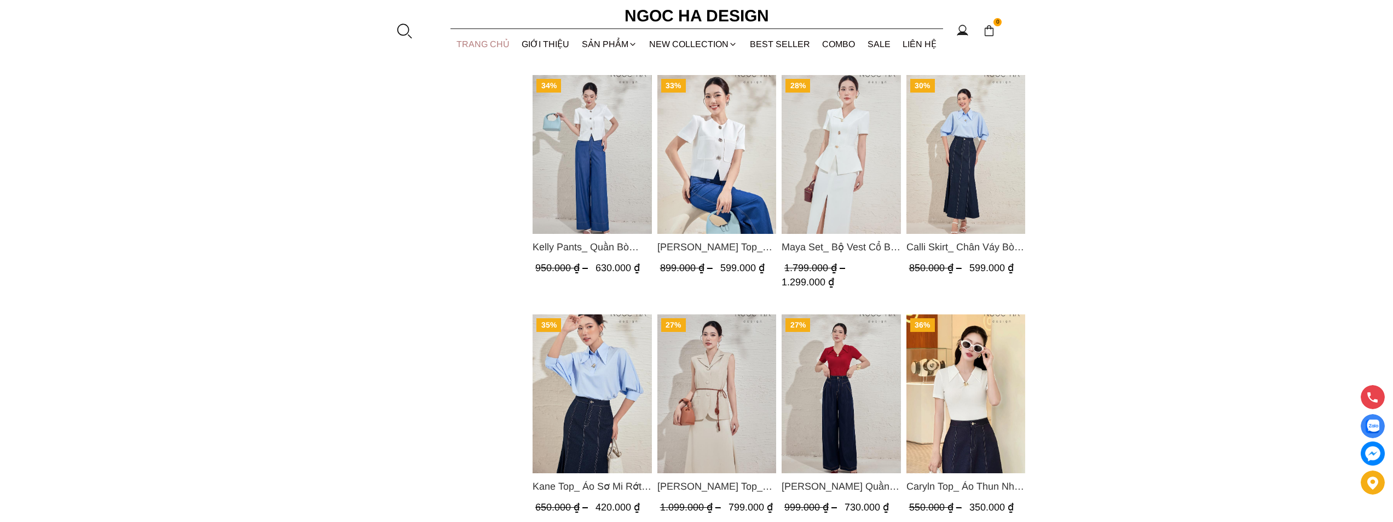 This screenshot has height=522, width=1393. Describe the element at coordinates (483, 44) in the screenshot. I see `a: TRANG CHỦ` at that location.